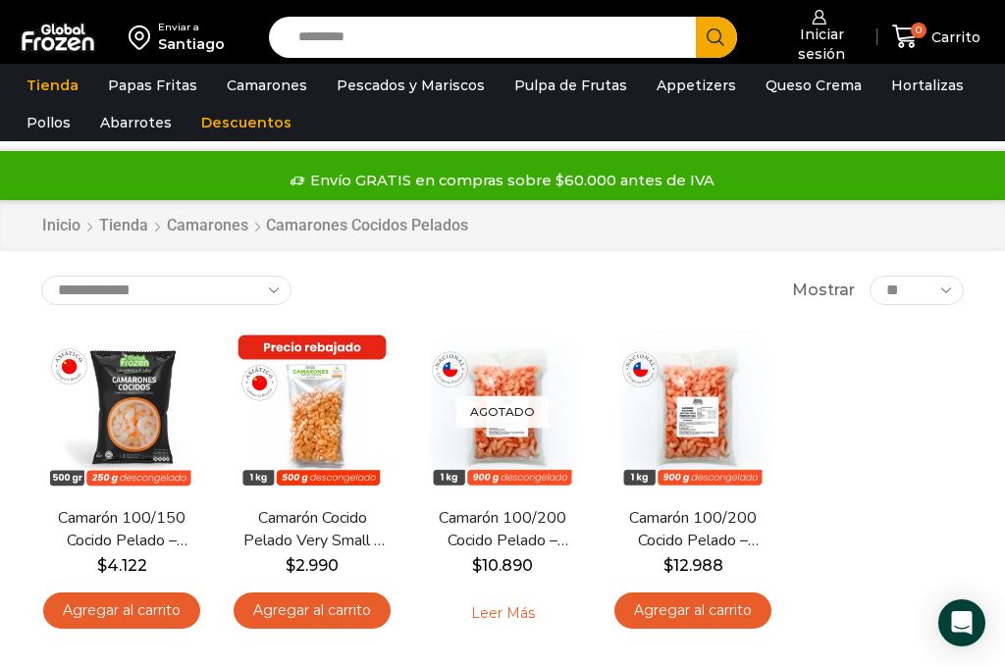 The image size is (1005, 666). I want to click on a: Abarrotes, so click(135, 123).